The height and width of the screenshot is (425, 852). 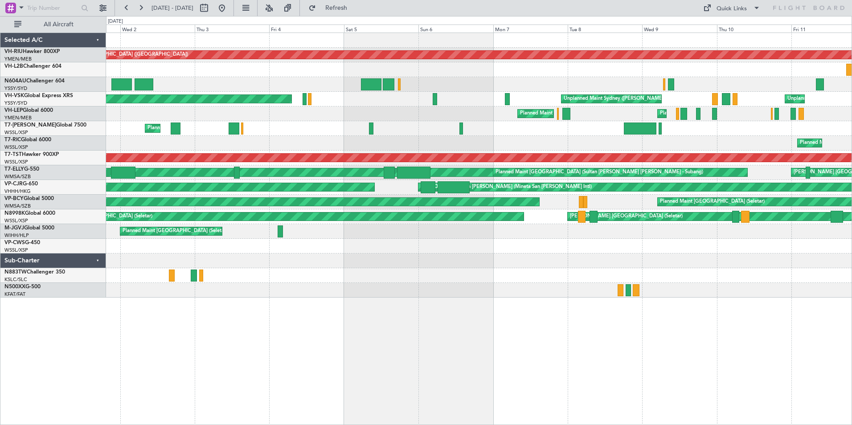 What do you see at coordinates (157, 29) in the screenshot?
I see `div: Wed 2` at bounding box center [157, 29].